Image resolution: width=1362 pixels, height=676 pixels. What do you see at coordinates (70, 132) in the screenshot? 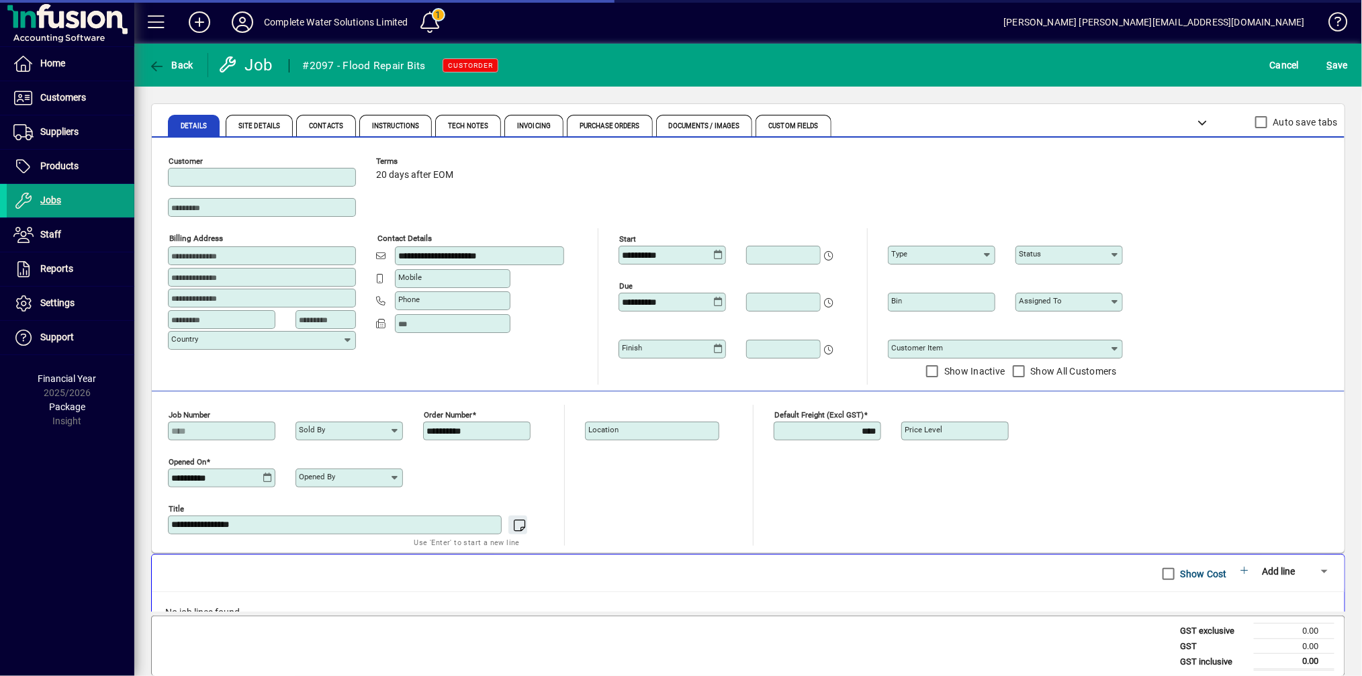
I see `a: Suppliers` at bounding box center [70, 132].